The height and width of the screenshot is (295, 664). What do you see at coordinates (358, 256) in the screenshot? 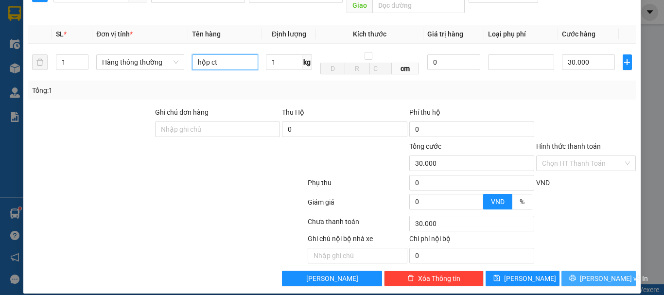
I see `input: Nhập ghi chú` at bounding box center [358, 256].